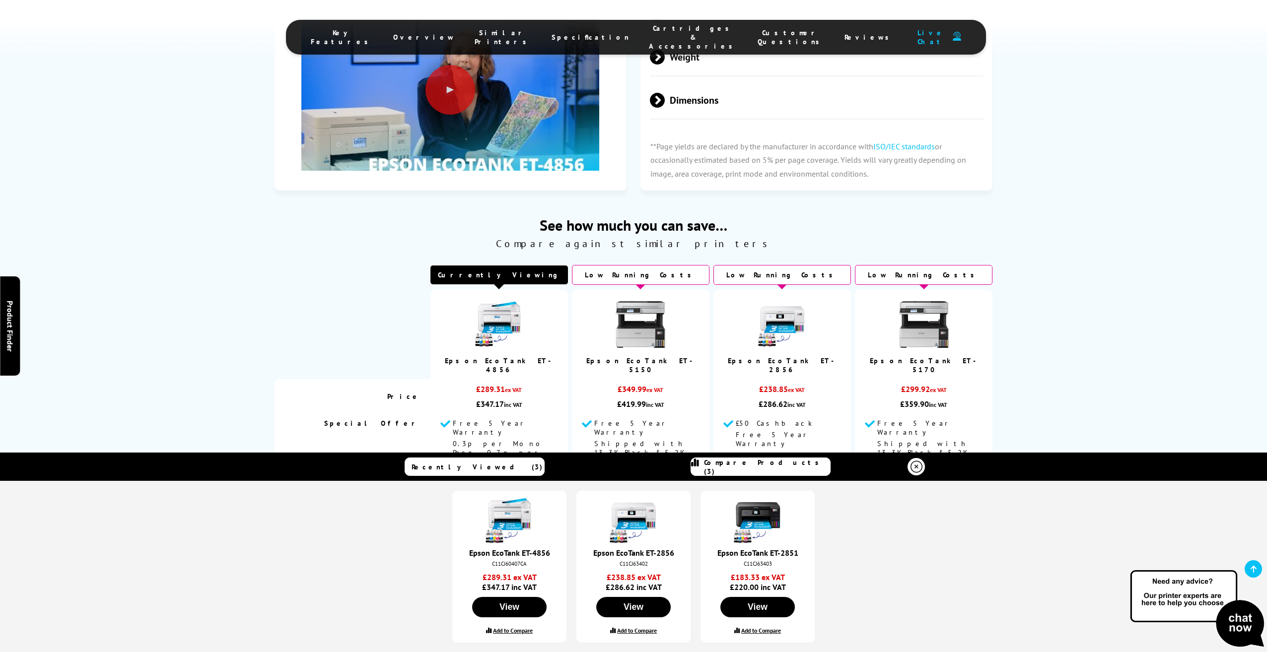 Image resolution: width=1267 pixels, height=652 pixels. What do you see at coordinates (782, 392) in the screenshot?
I see `div: £238.85` at bounding box center [782, 392].